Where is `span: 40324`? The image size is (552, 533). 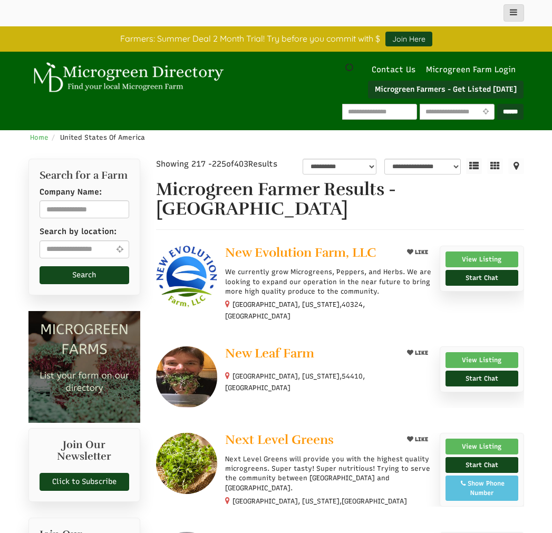
span: 40324 is located at coordinates (352, 305).